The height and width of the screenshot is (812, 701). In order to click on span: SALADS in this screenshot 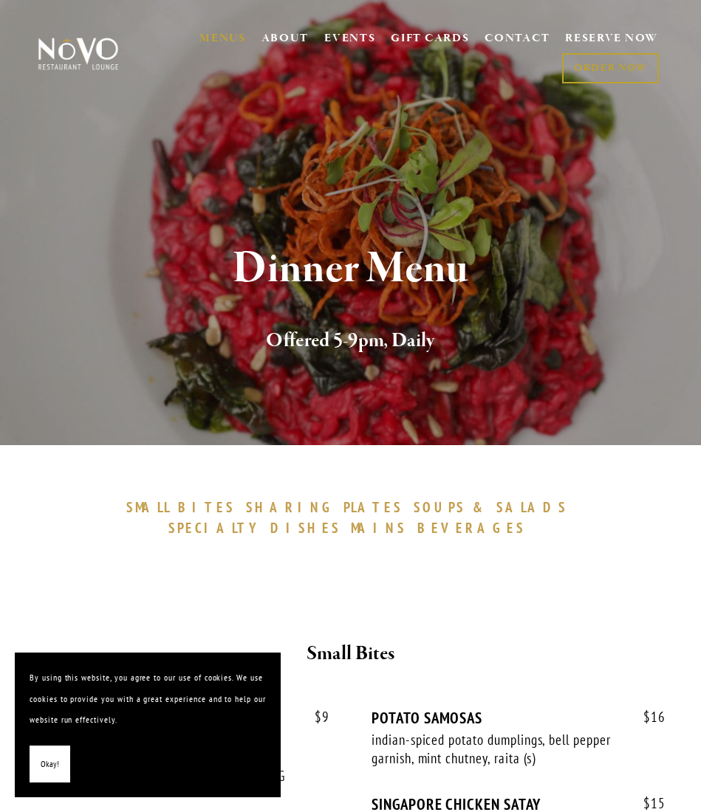, I will do `click(532, 507)`.